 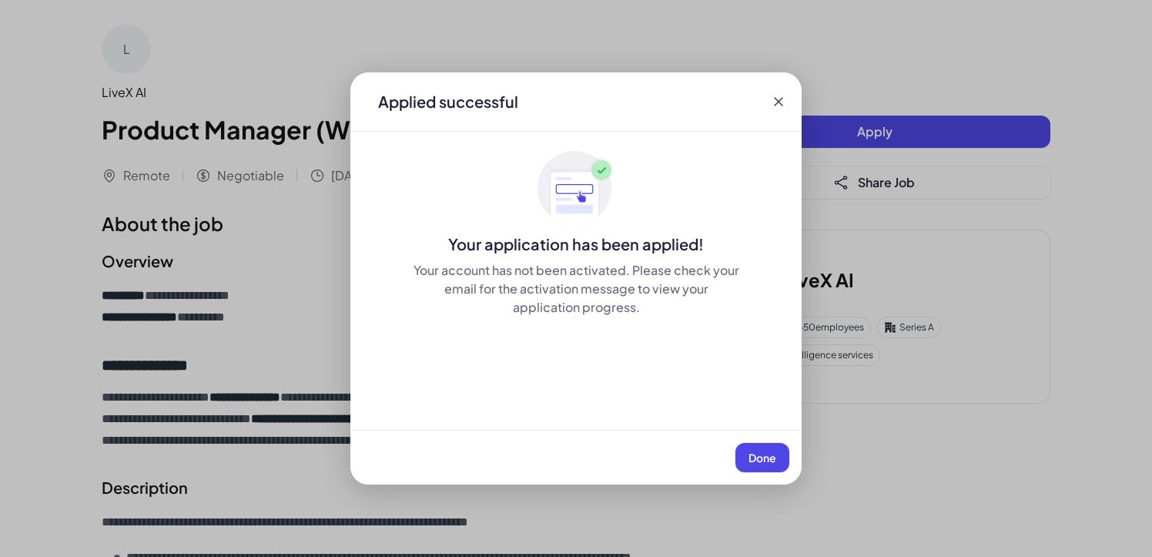 I want to click on div: Applied successful, so click(x=448, y=102).